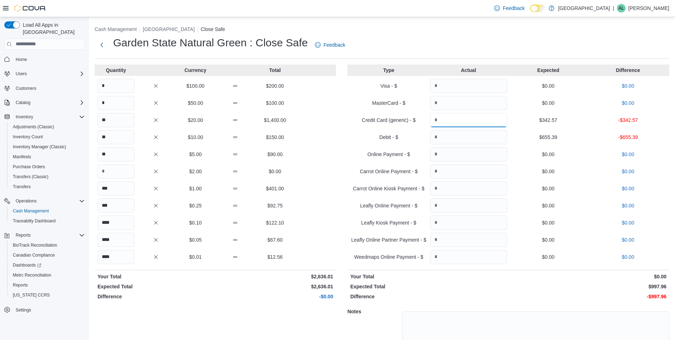  What do you see at coordinates (275, 188) in the screenshot?
I see `p: $401.00` at bounding box center [275, 188].